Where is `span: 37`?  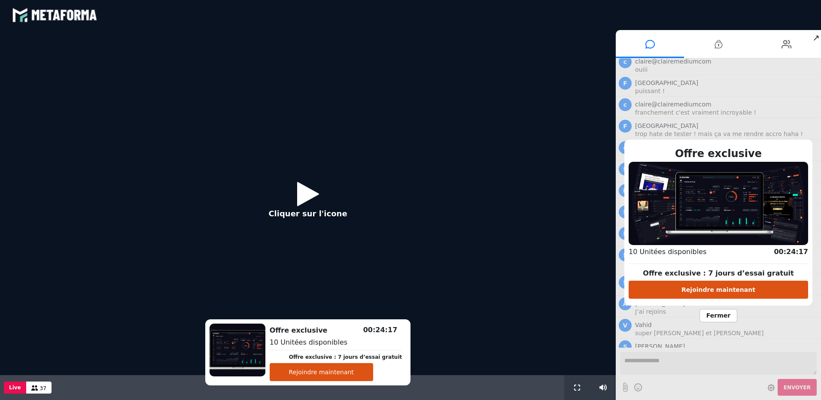 span: 37 is located at coordinates (43, 389).